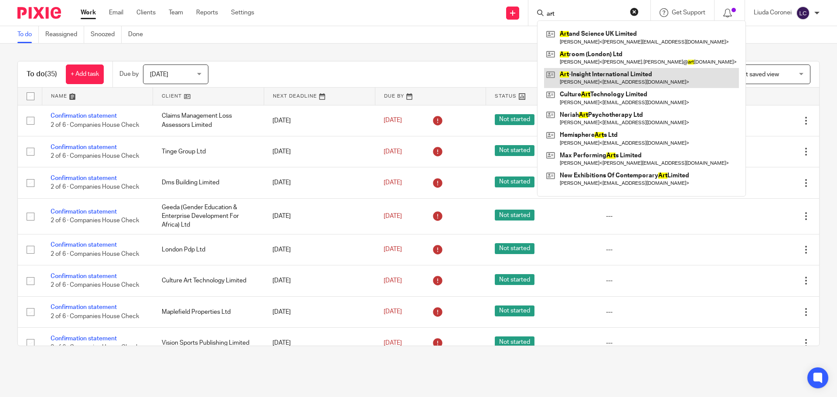 Image resolution: width=837 pixels, height=397 pixels. What do you see at coordinates (85, 74) in the screenshot?
I see `a: + Add task` at bounding box center [85, 74].